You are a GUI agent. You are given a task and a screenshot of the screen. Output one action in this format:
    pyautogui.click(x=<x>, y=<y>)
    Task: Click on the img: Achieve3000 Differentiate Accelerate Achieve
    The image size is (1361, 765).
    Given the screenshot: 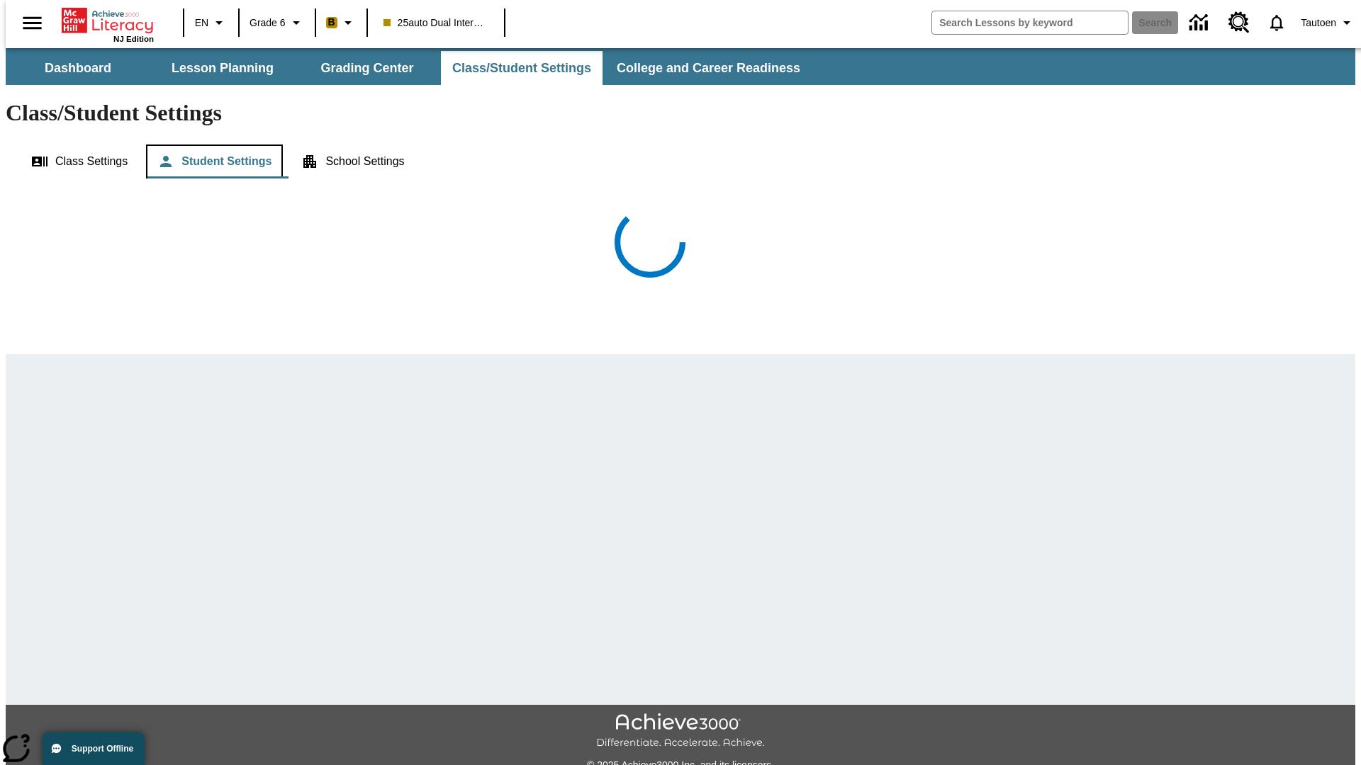 What is the action you would take?
    pyautogui.click(x=680, y=731)
    